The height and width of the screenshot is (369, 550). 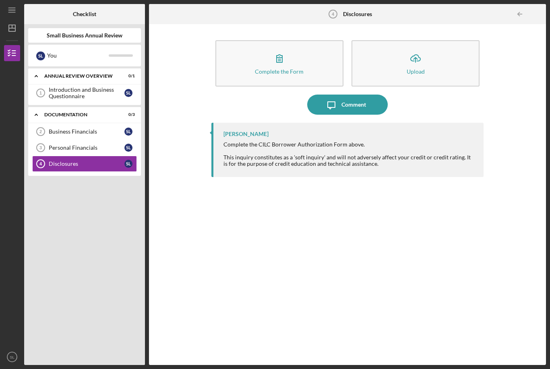 I want to click on b: Disclosures, so click(x=358, y=14).